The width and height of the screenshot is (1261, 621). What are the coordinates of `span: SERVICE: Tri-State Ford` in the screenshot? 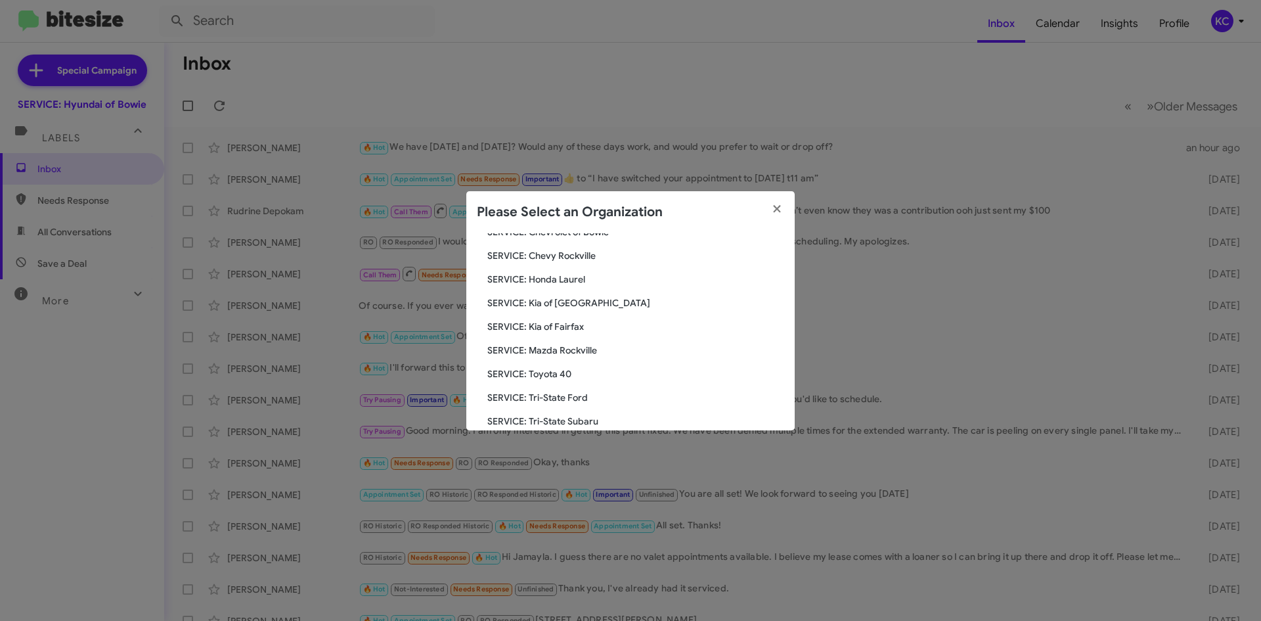 It's located at (636, 397).